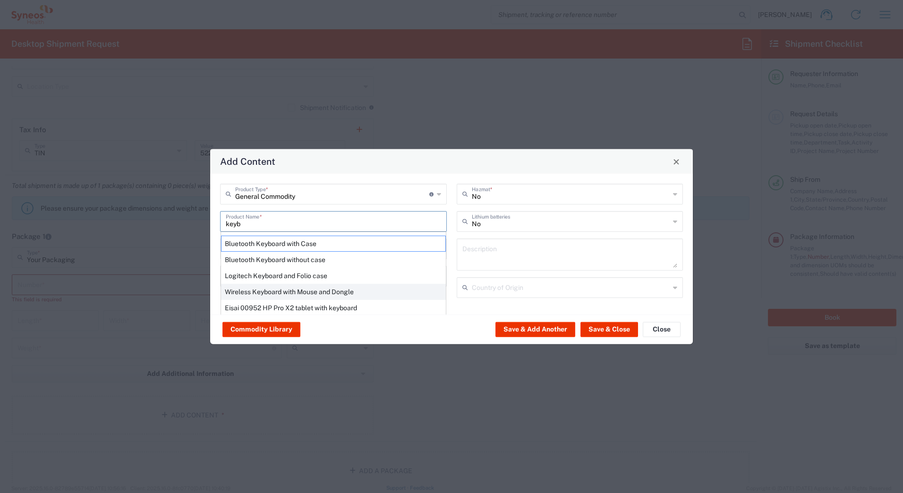 Image resolution: width=903 pixels, height=493 pixels. What do you see at coordinates (333, 276) in the screenshot?
I see `div: Logitech Keyboard and Folio case` at bounding box center [333, 276].